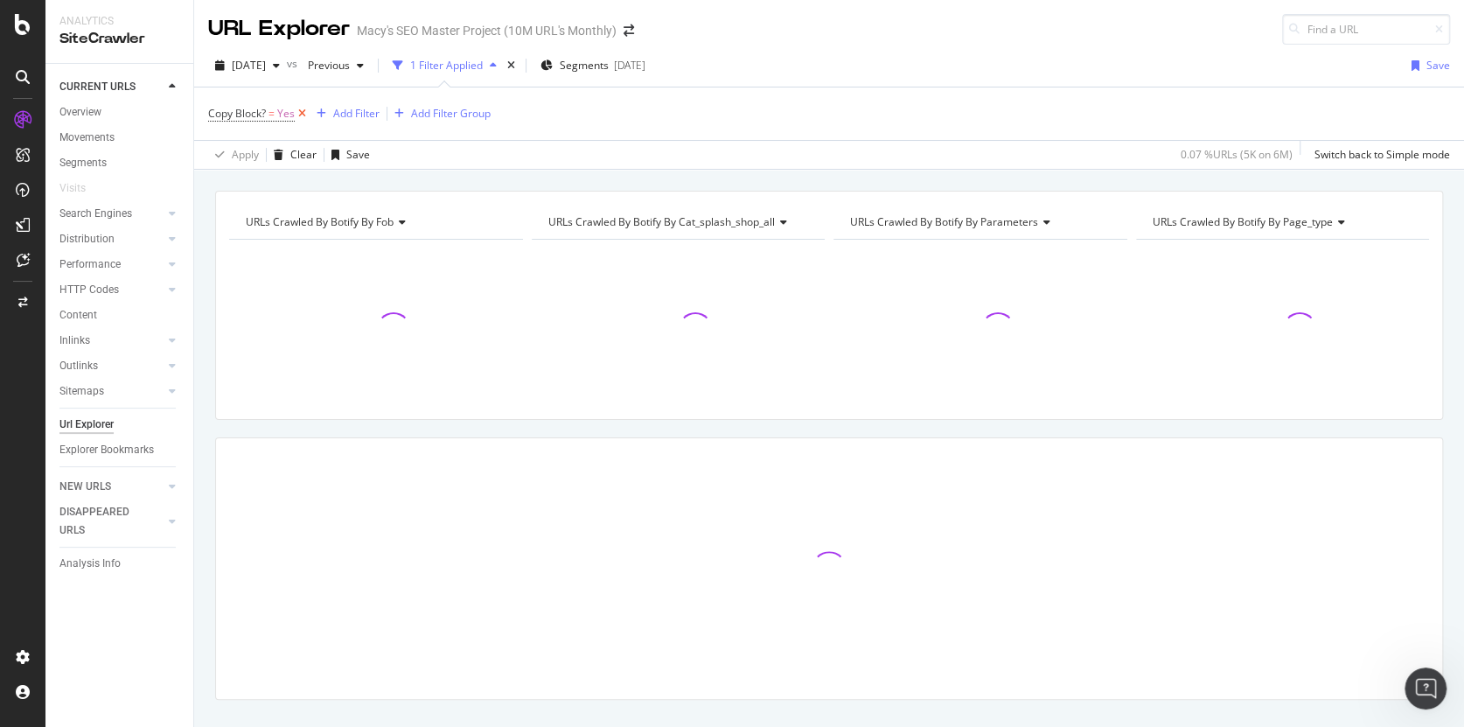  What do you see at coordinates (81, 391) in the screenshot?
I see `div: Sitemaps` at bounding box center [81, 391].